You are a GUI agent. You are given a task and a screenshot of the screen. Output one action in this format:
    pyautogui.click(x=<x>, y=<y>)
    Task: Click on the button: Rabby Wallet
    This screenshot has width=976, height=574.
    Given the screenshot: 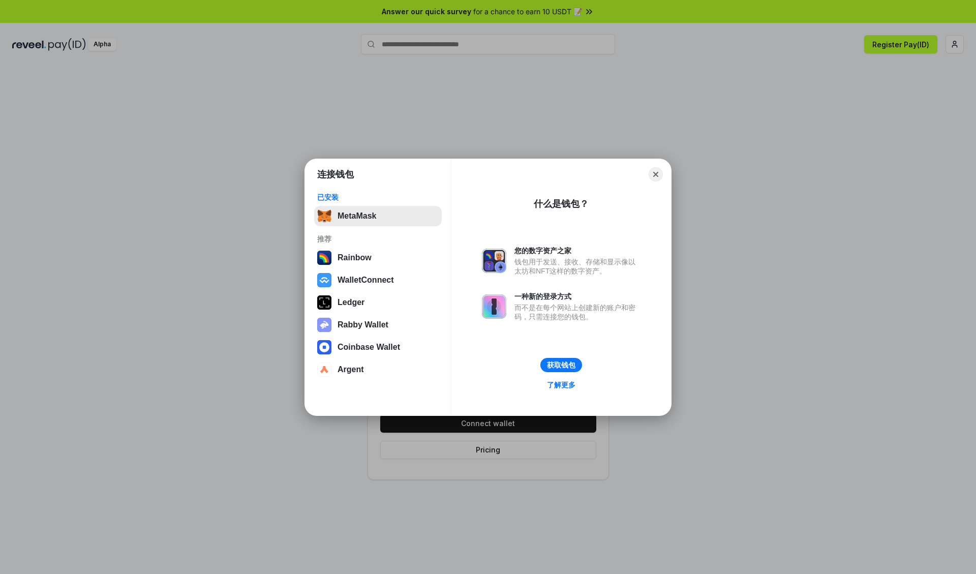 What is the action you would take?
    pyautogui.click(x=378, y=325)
    